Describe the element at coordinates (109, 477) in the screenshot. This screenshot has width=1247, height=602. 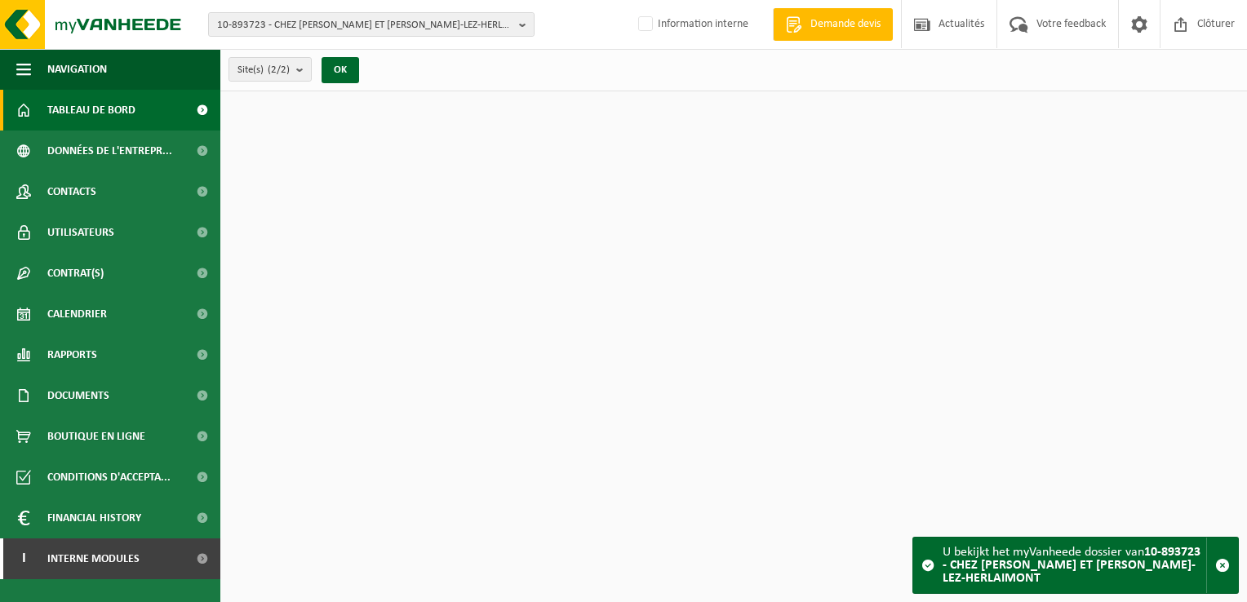
I see `span: Conditions d'accepta...` at that location.